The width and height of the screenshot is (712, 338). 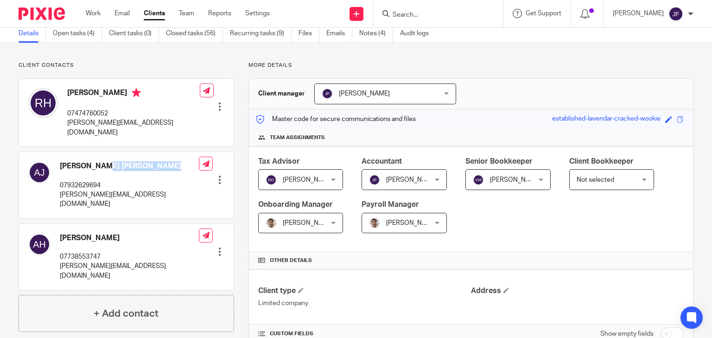 I want to click on p: Master code for secure communications and files, so click(x=335, y=119).